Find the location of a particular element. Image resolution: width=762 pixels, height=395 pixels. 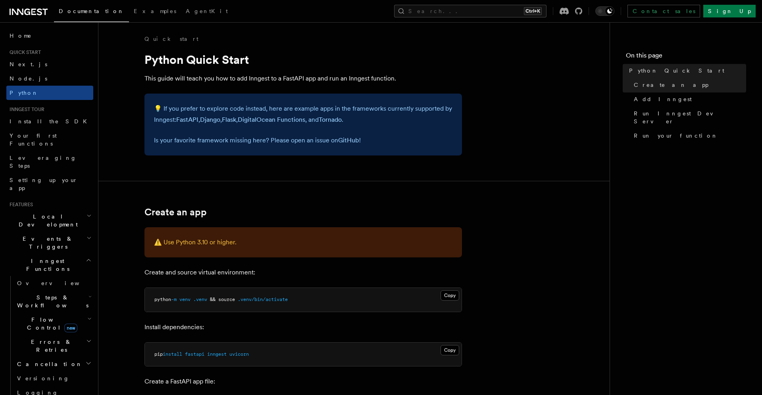

a: Home is located at coordinates (50, 36).